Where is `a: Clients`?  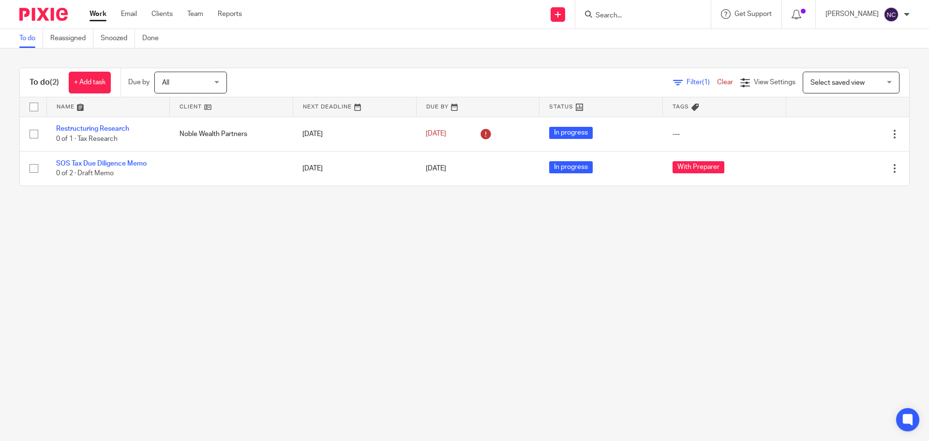 a: Clients is located at coordinates (162, 14).